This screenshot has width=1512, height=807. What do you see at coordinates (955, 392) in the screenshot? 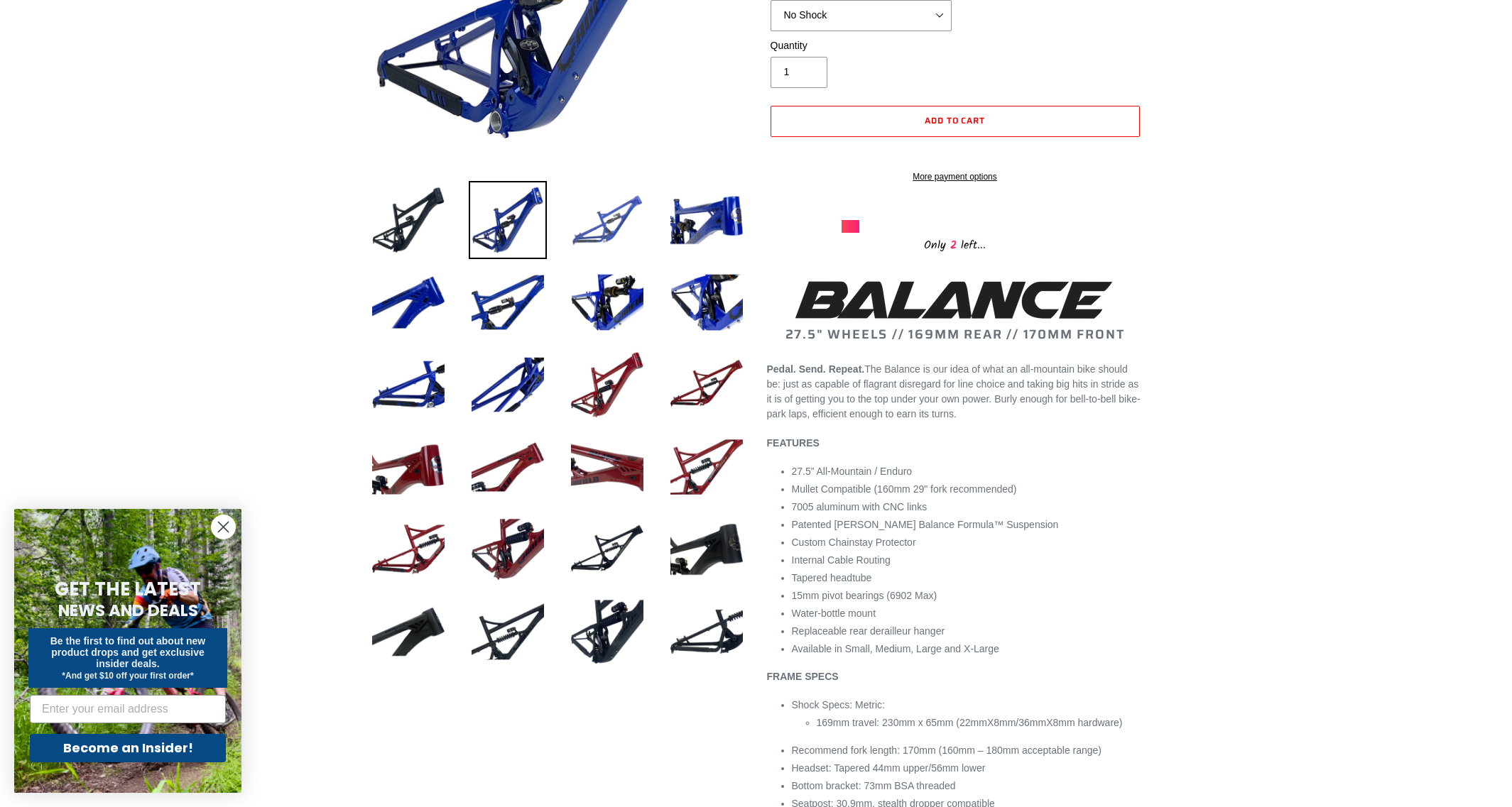
I see `p: The Balance is our idea of what an all-mountain bike should be: just as capable of flagrant disre...` at bounding box center [955, 392].